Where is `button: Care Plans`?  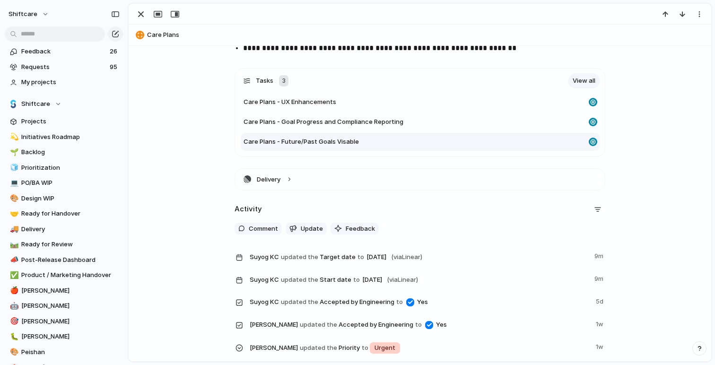 button: Care Plans is located at coordinates (420, 35).